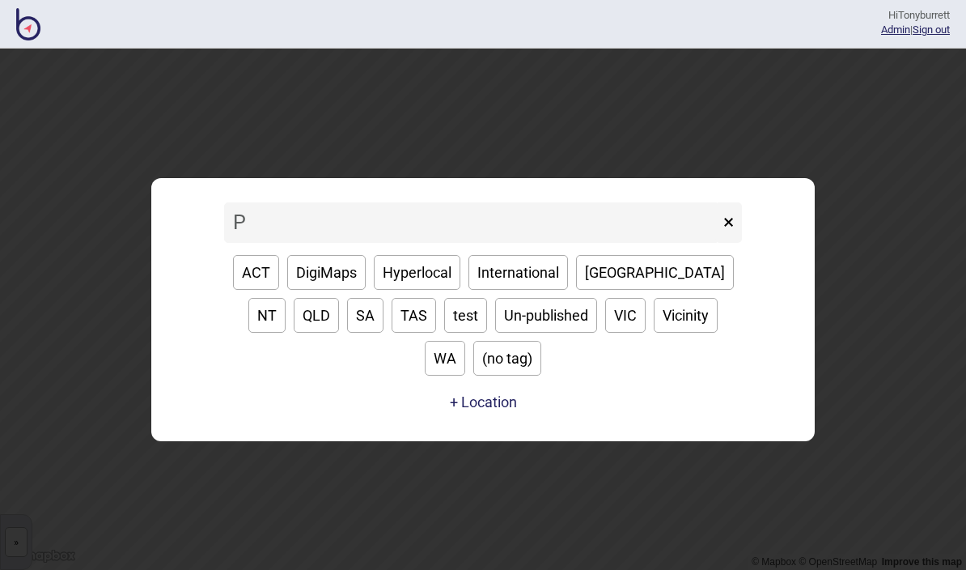  I want to click on button: International, so click(518, 272).